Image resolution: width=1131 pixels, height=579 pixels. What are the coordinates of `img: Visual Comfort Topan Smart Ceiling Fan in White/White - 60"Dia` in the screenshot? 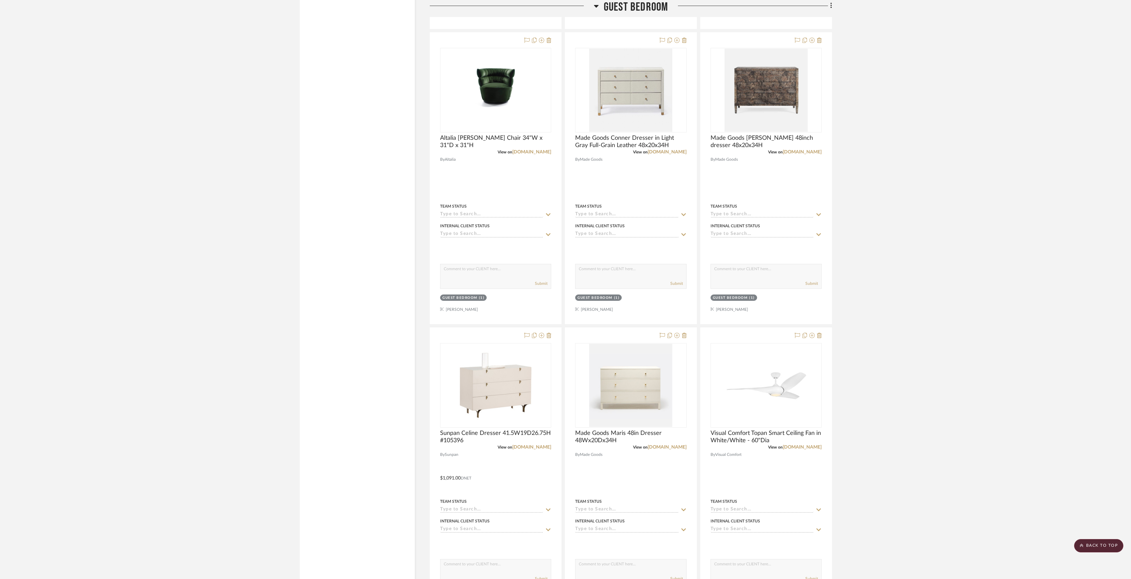 It's located at (766, 385).